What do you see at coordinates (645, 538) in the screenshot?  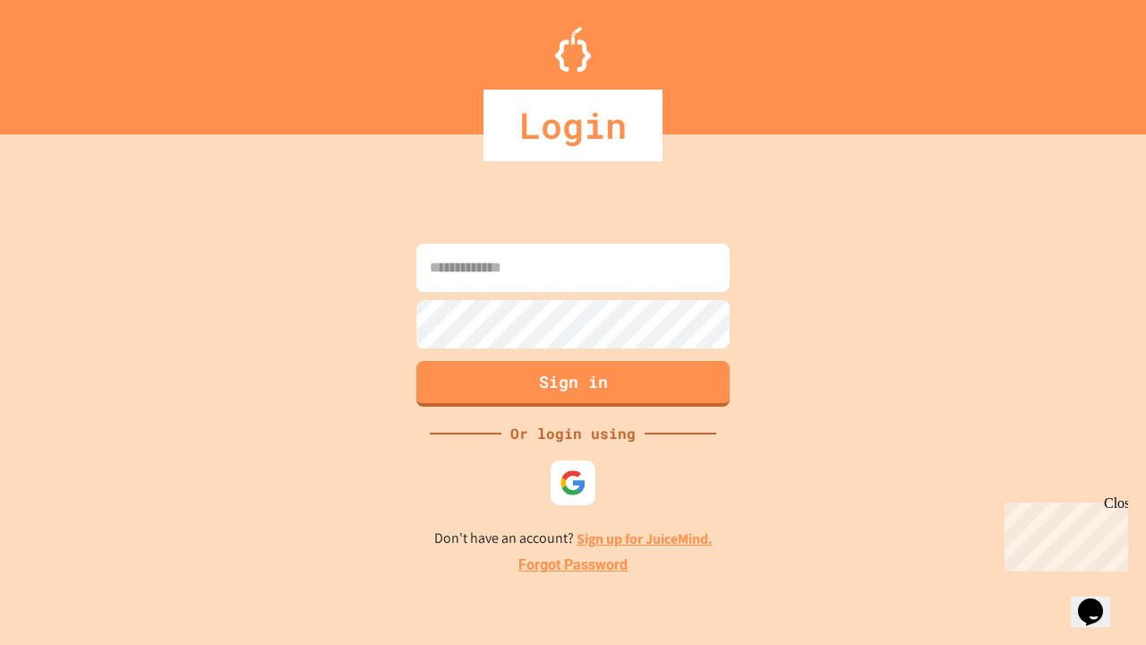 I see `a: Sign up for JuiceMind.` at bounding box center [645, 538].